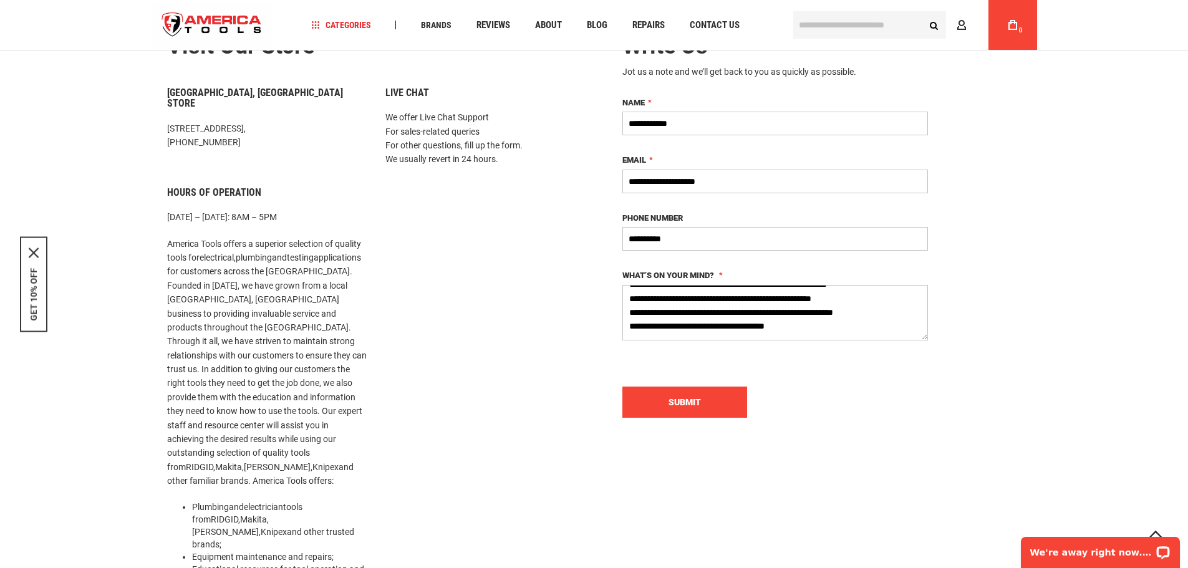  What do you see at coordinates (668, 275) in the screenshot?
I see `span: What’s on your mind?` at bounding box center [668, 275].